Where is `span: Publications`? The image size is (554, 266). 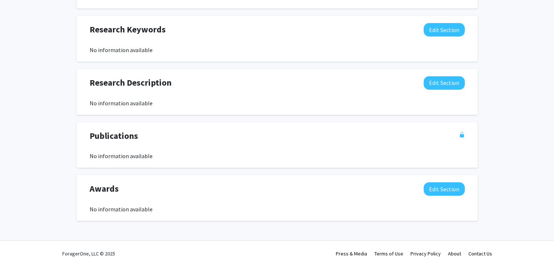
span: Publications is located at coordinates (114, 136).